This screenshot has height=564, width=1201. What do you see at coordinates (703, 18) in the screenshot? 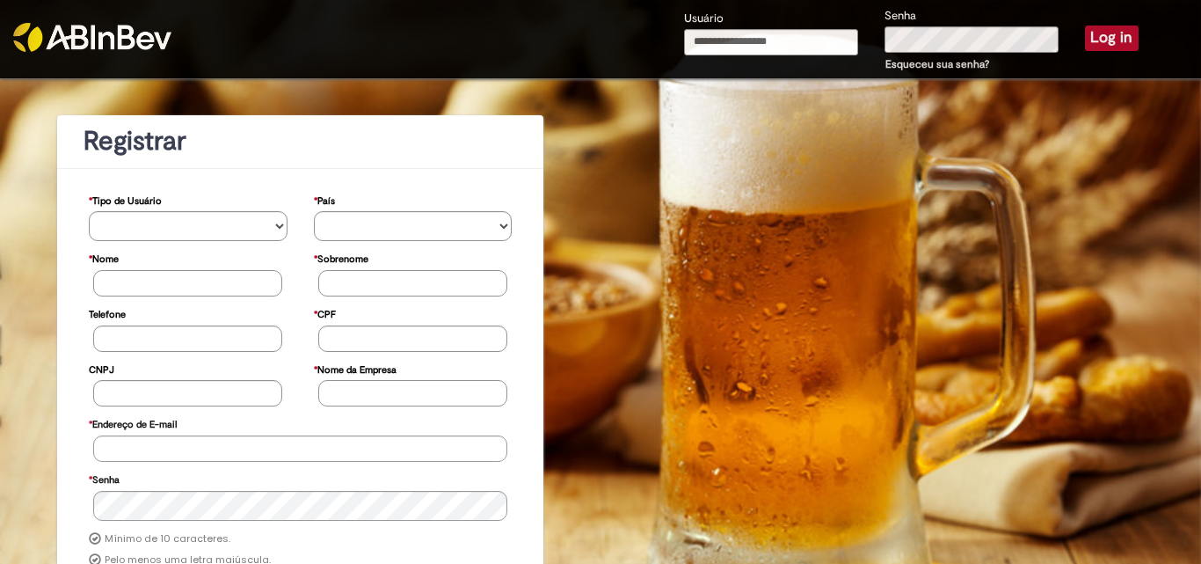
I see `label: Usuário` at bounding box center [703, 18].